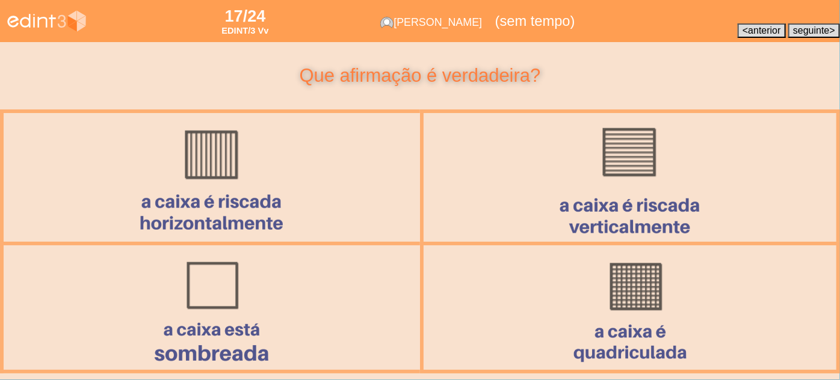  What do you see at coordinates (764, 30) in the screenshot?
I see `span: anterior` at bounding box center [764, 30].